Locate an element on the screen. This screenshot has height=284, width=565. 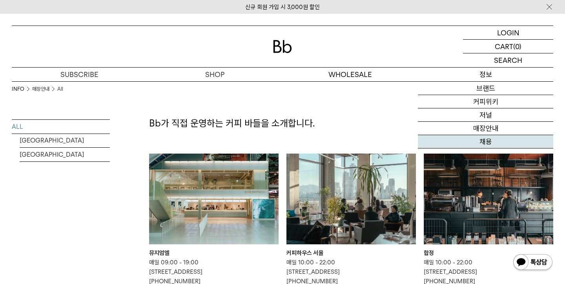
p: SUBSCRIBE is located at coordinates (79, 74).